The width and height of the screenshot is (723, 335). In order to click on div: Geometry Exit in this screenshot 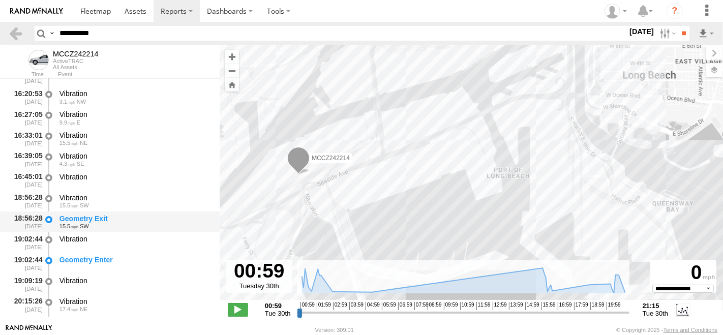, I will do `click(135, 219)`.